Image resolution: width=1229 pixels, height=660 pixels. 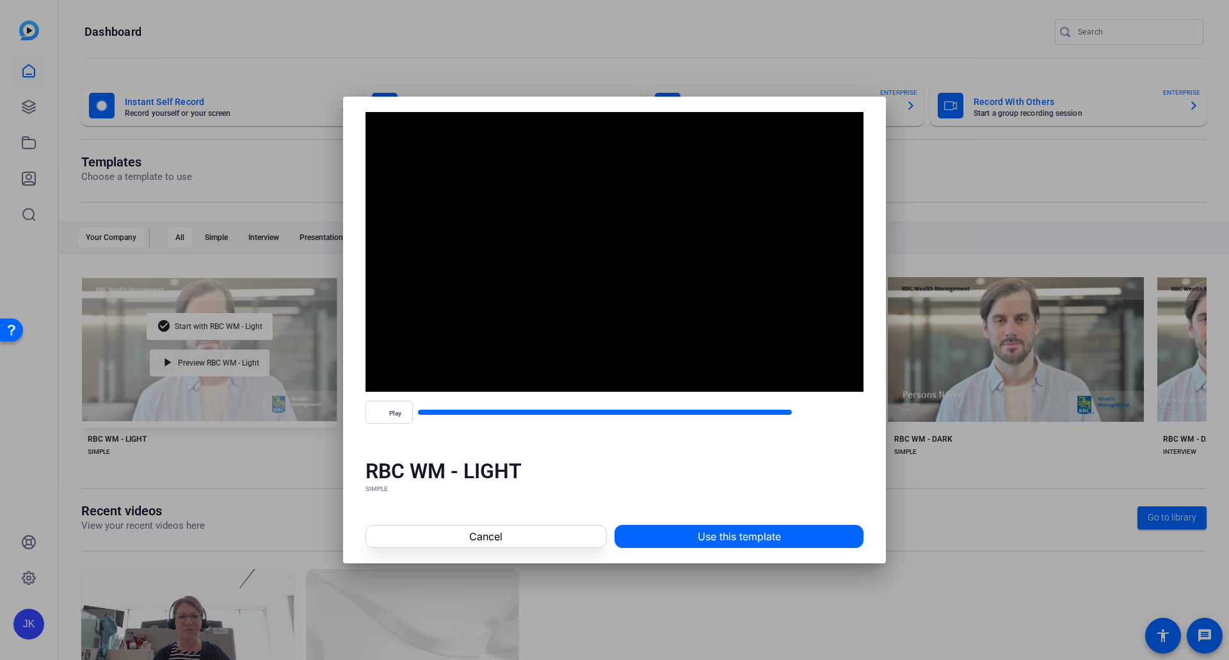 I want to click on button: Fullscreen, so click(x=848, y=412).